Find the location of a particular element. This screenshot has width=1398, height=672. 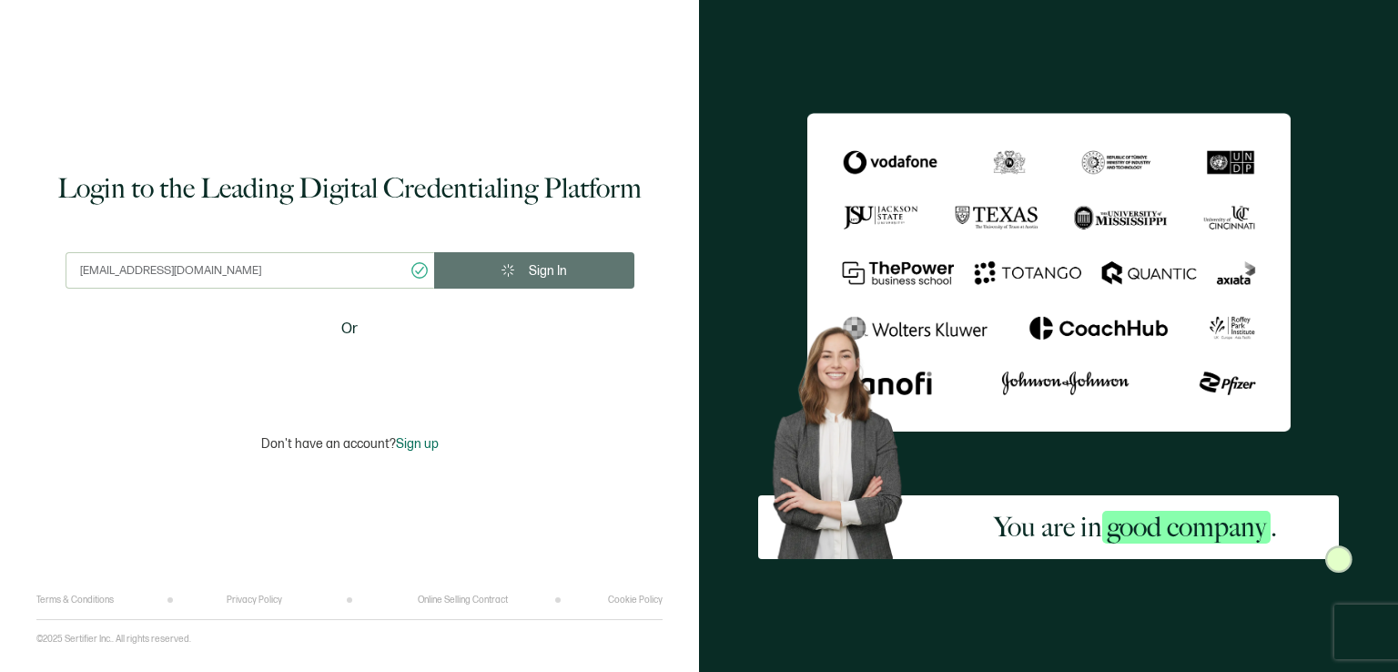

img: Sertifier Login - You are in <span class="strong-h">good company</span>. Hero is located at coordinates (845, 437).